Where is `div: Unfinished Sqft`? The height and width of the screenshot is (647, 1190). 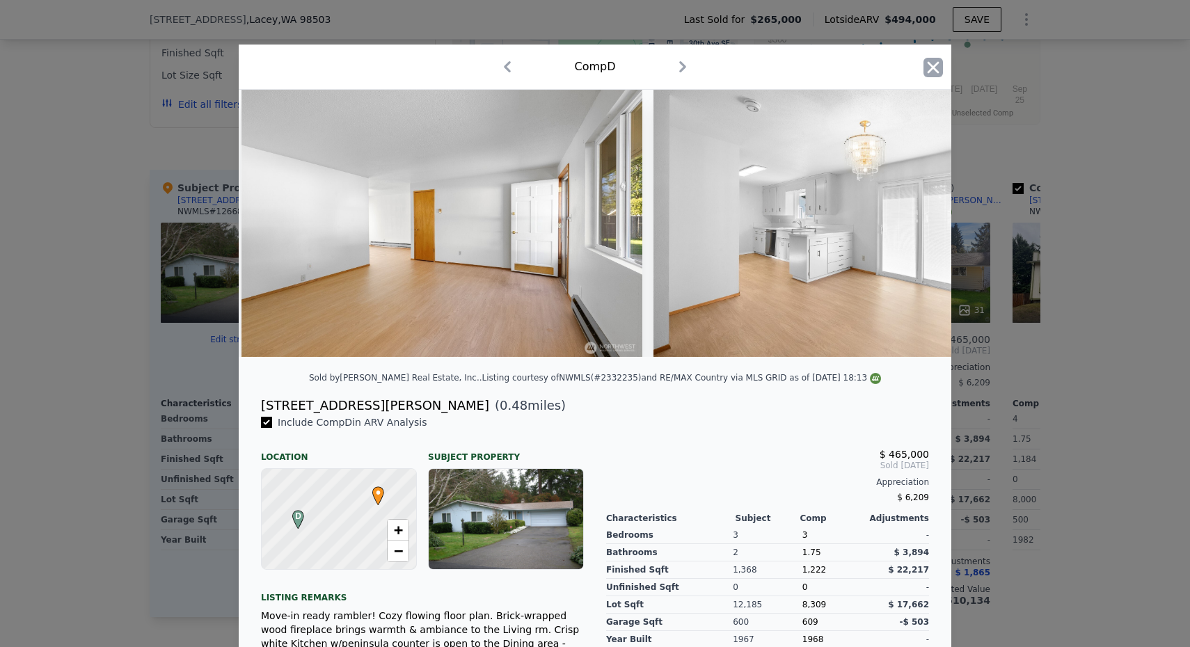
div: Unfinished Sqft is located at coordinates (670, 587).